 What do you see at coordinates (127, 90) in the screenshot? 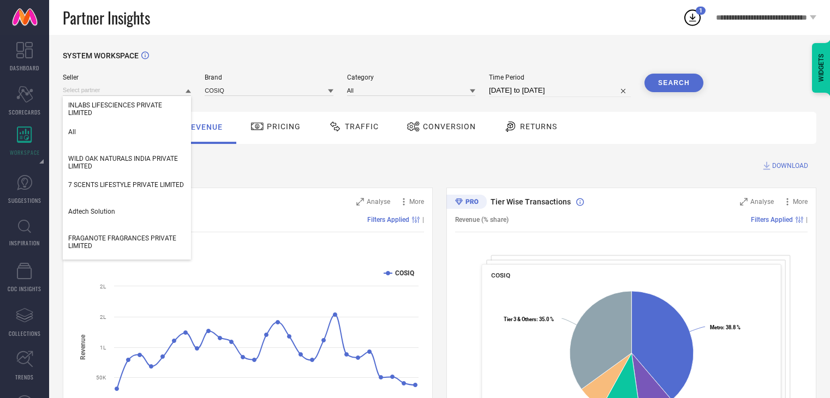
I see `input: Select partner` at bounding box center [127, 90].